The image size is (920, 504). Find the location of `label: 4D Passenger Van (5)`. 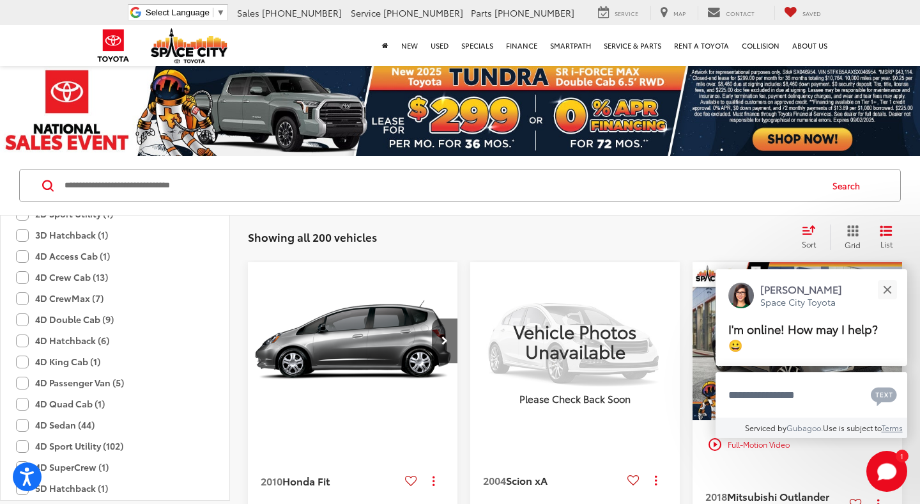

label: 4D Passenger Van (5) is located at coordinates (70, 382).